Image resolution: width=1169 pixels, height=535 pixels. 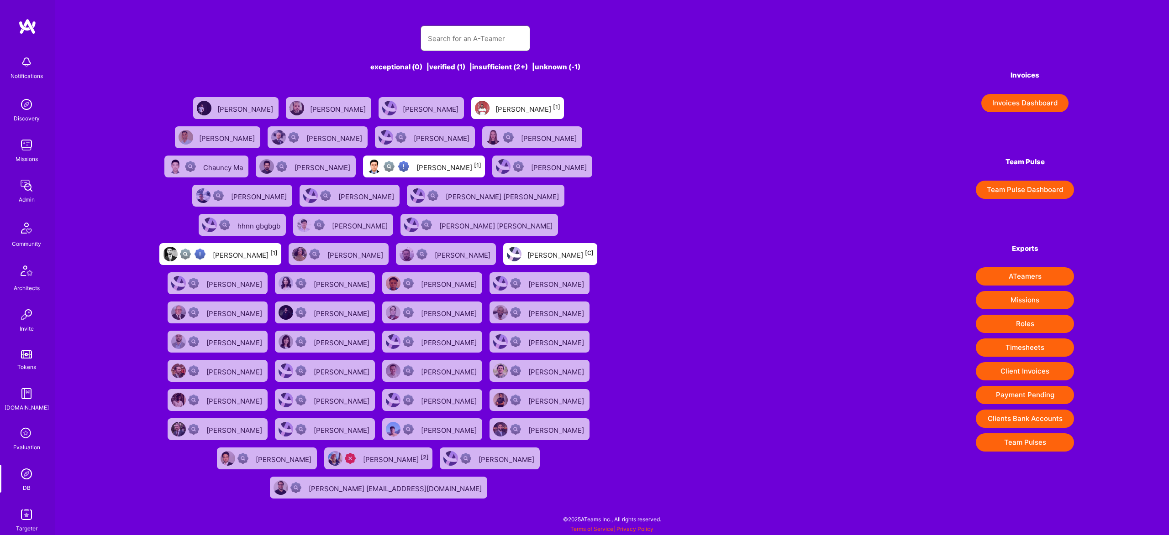 I want to click on input: Search for an A-Teamer, so click(x=475, y=38).